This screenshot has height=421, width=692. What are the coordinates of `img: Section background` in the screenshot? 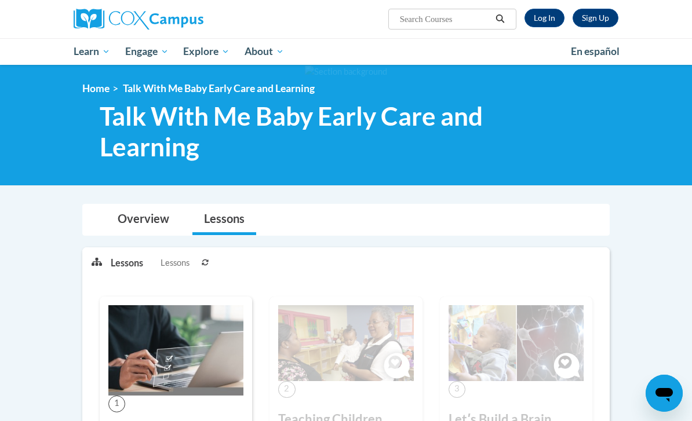 It's located at (346, 72).